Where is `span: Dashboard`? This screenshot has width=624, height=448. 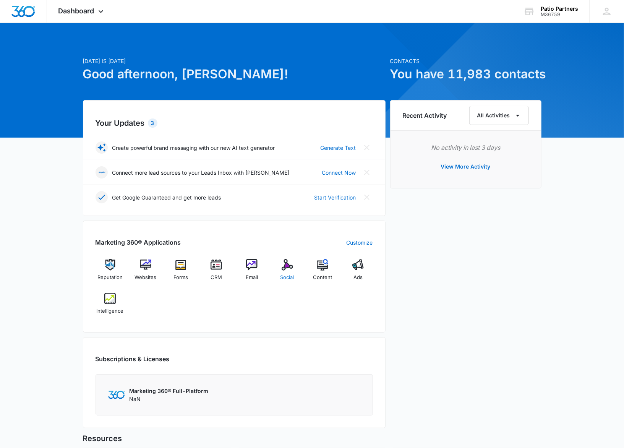
span: Dashboard is located at coordinates (76, 11).